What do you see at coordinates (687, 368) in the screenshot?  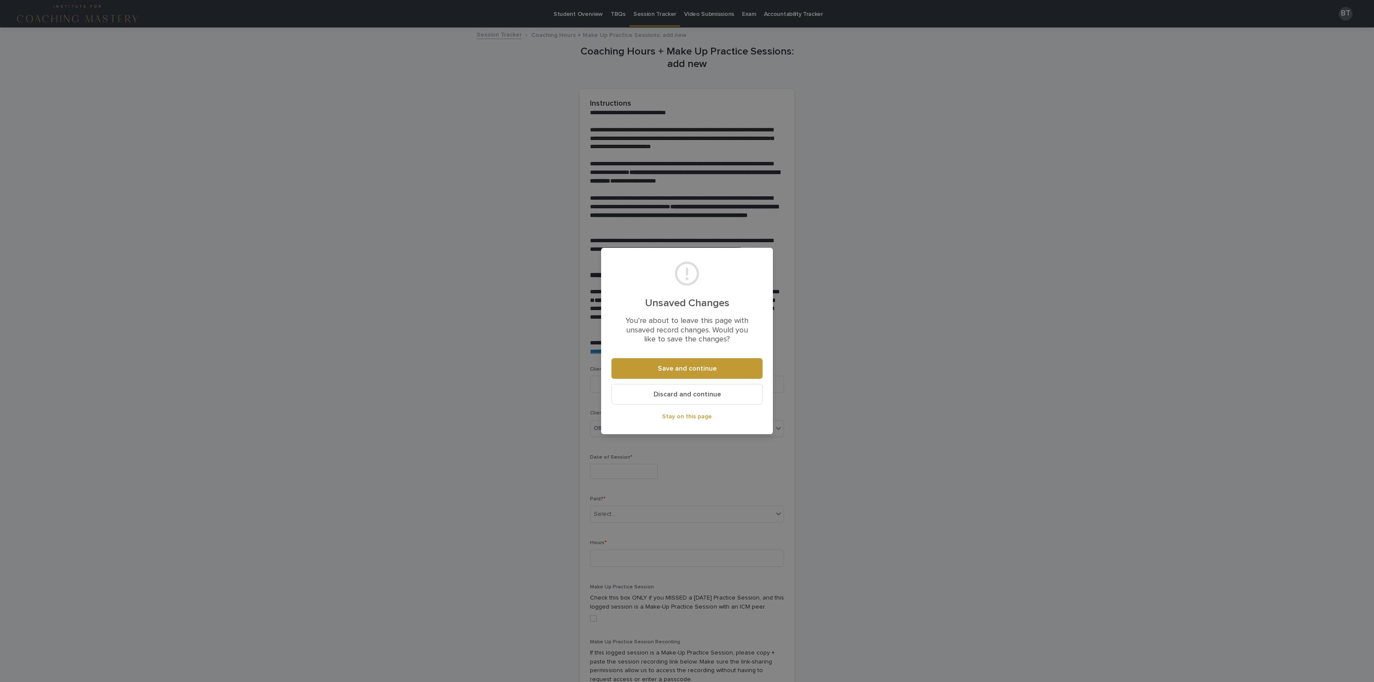 I see `button: Save and continue` at bounding box center [687, 368].